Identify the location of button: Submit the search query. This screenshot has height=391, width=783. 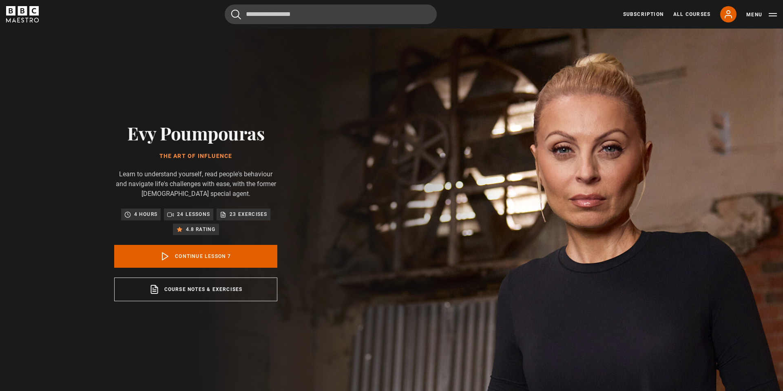
(236, 14).